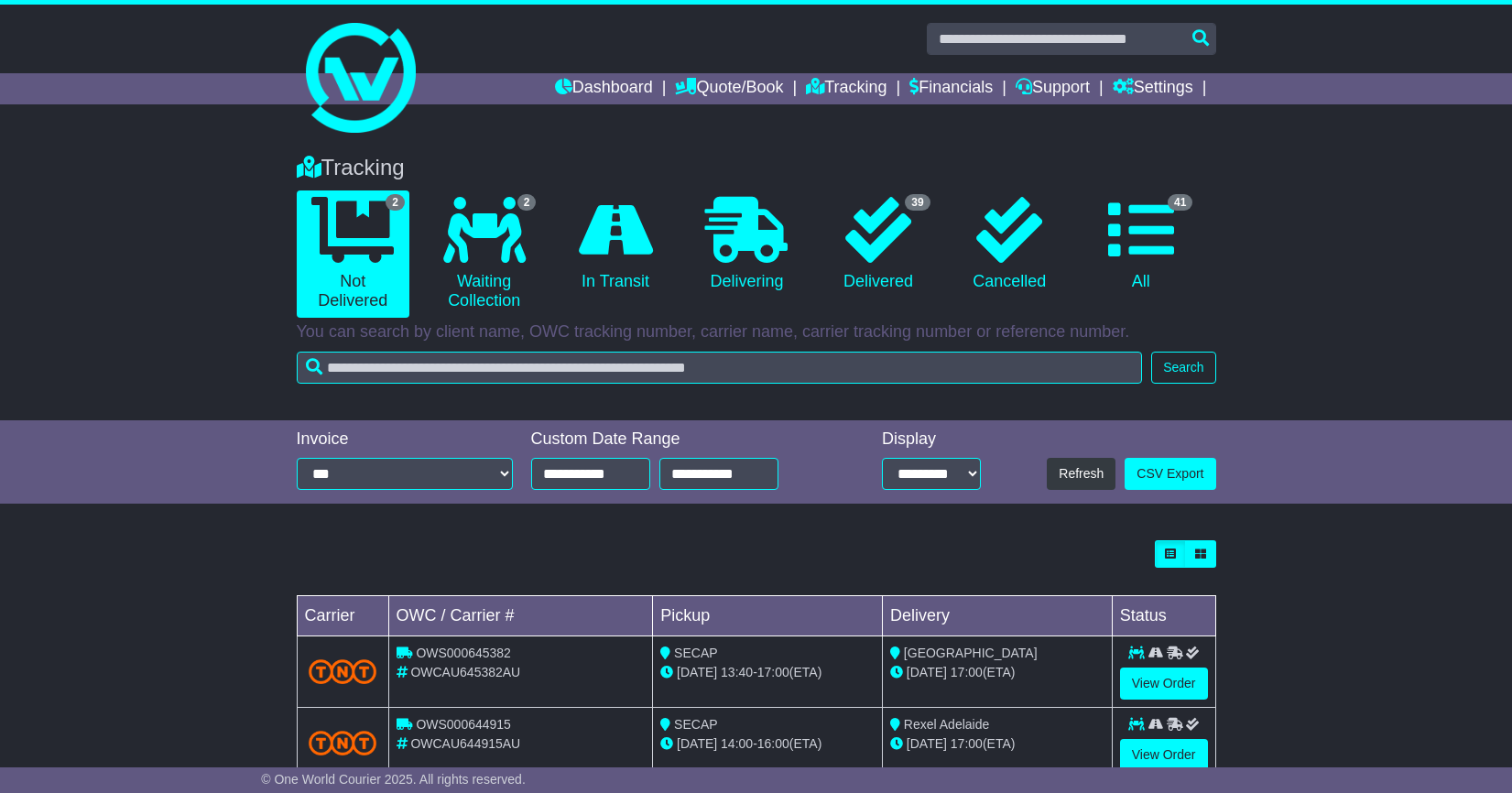  What do you see at coordinates (463, 724) in the screenshot?
I see `span: OWS000644915` at bounding box center [463, 724].